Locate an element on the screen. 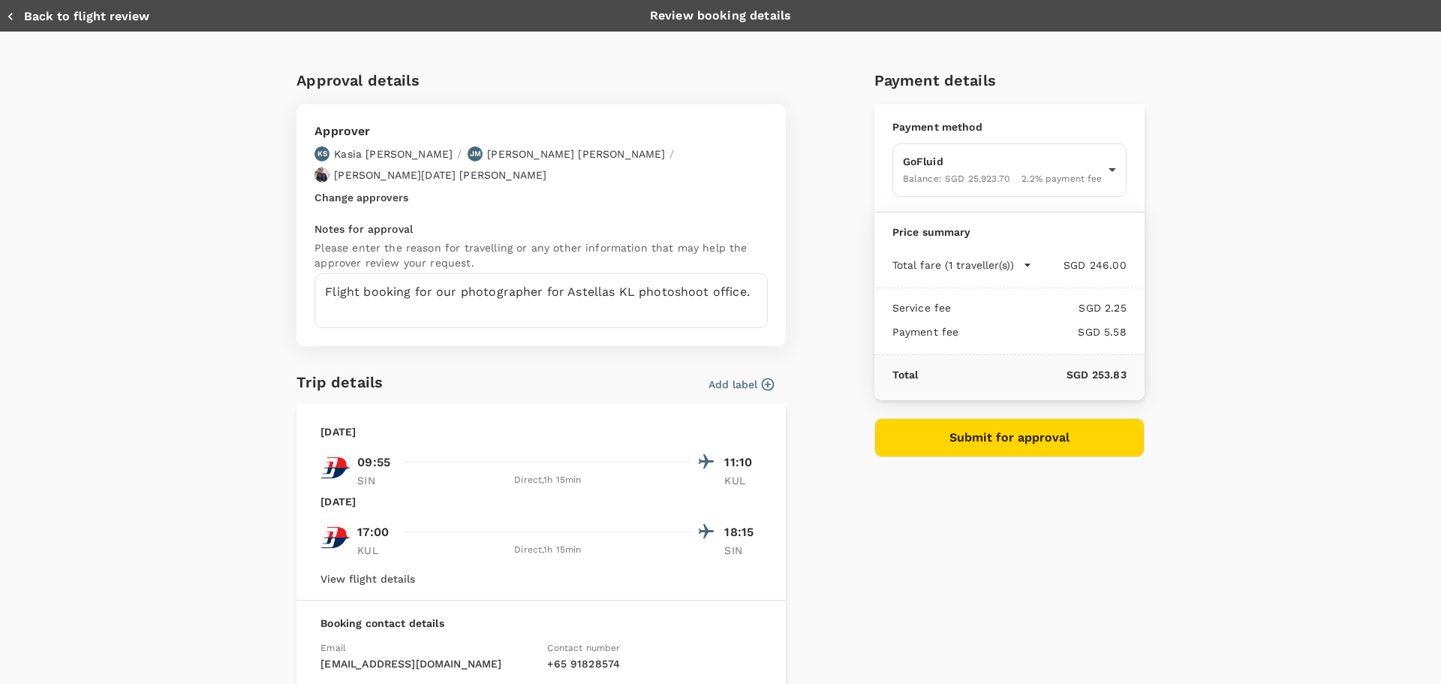 The image size is (1441, 684). p: Service fee is located at coordinates (922, 308).